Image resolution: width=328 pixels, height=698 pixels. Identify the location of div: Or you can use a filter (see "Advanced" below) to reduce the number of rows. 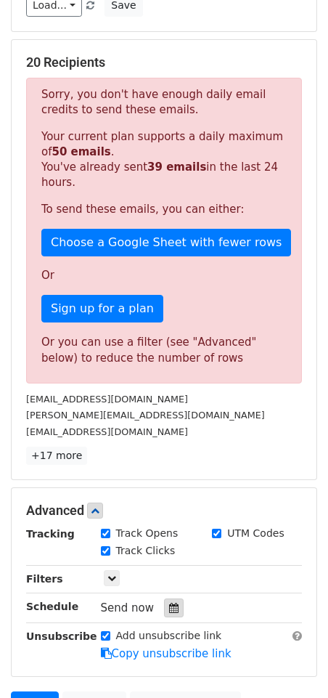
(164, 350).